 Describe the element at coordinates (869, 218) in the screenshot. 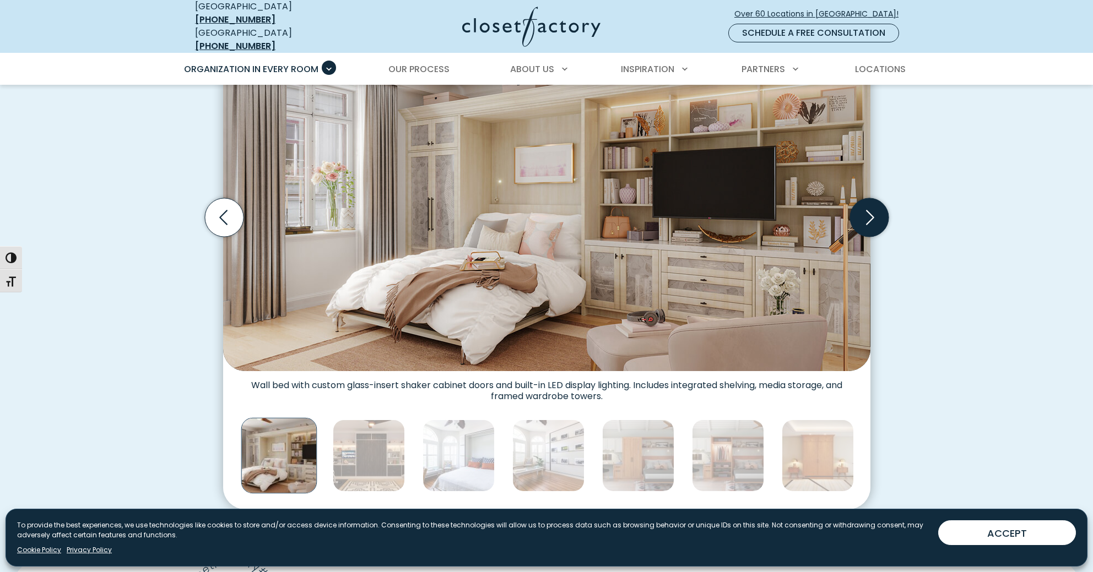

I see `button: Next slide` at that location.